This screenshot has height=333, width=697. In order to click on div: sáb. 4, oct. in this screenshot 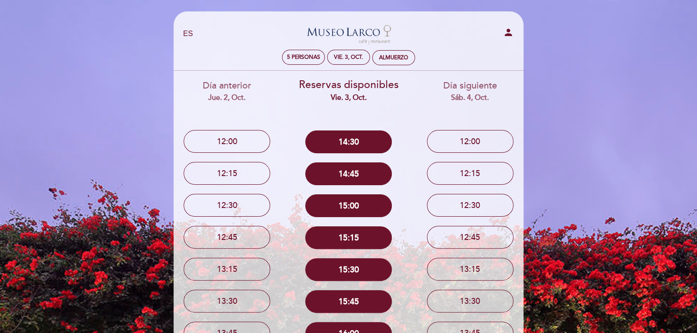, I will do `click(470, 98)`.